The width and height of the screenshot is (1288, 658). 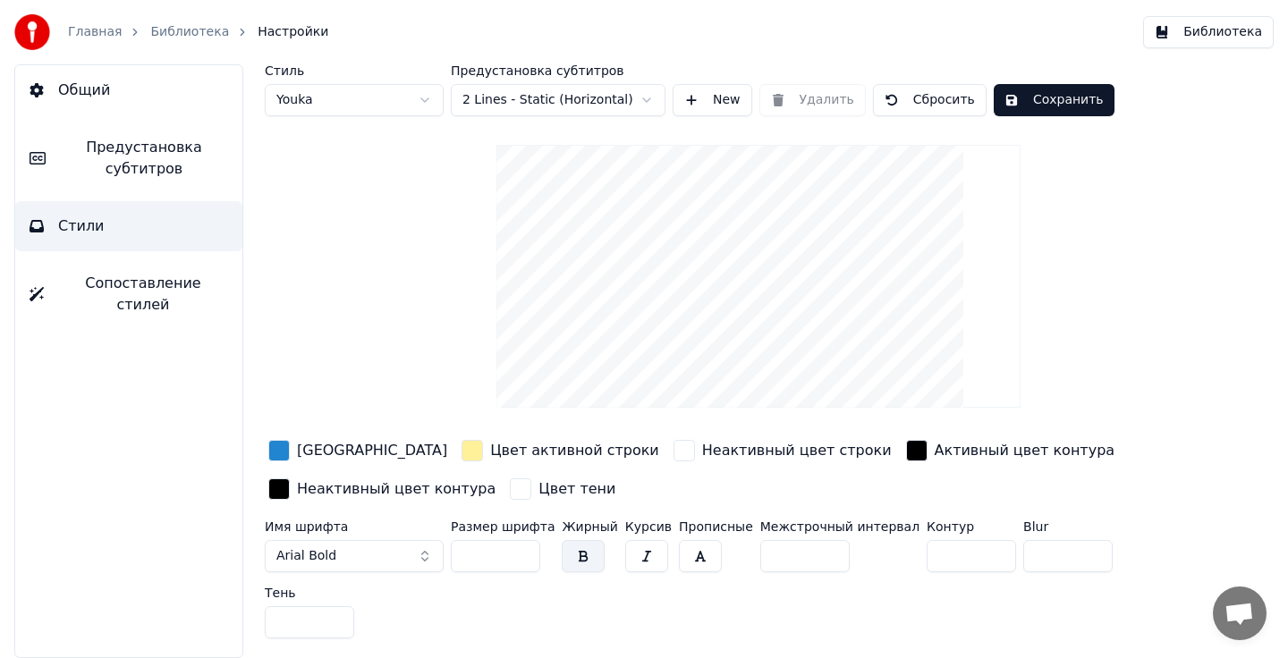 I want to click on button: Активный цвет контура, so click(x=1011, y=451).